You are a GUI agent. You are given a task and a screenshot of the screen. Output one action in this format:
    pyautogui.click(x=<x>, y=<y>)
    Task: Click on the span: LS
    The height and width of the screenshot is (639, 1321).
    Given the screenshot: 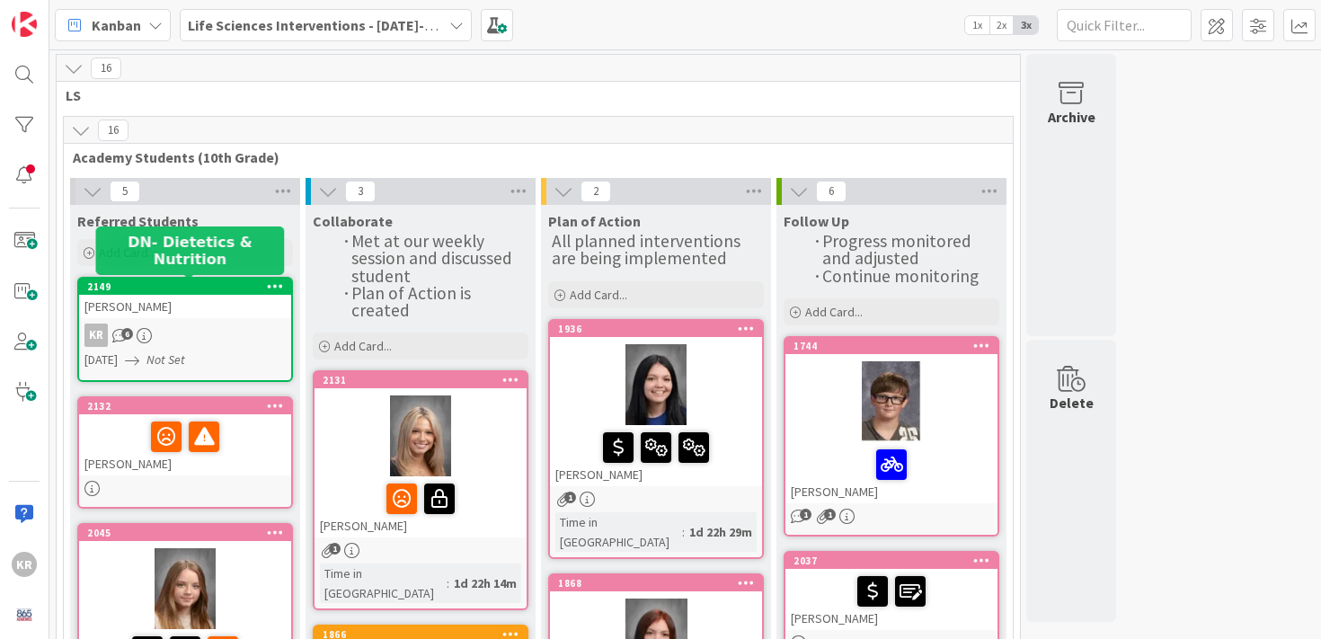 What is the action you would take?
    pyautogui.click(x=531, y=95)
    